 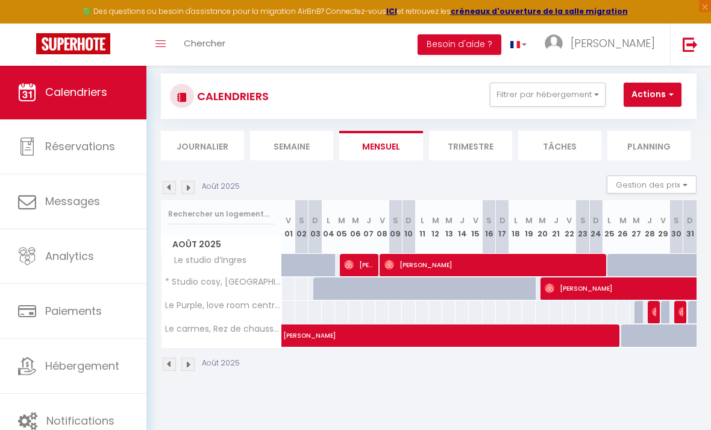 What do you see at coordinates (516, 226) in the screenshot?
I see `th: 18` at bounding box center [516, 226].